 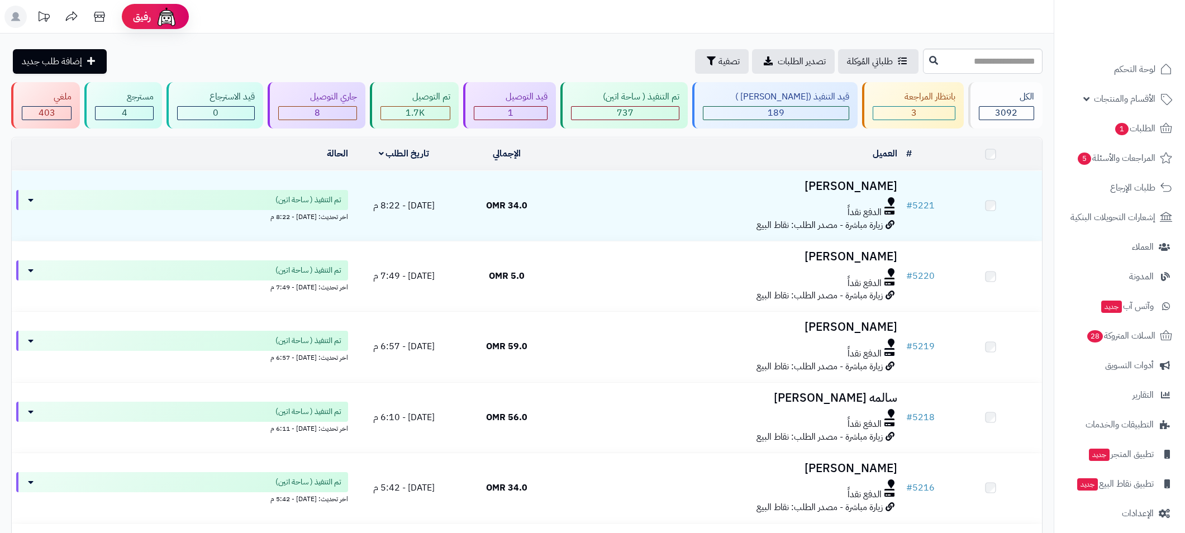 What do you see at coordinates (216, 97) in the screenshot?
I see `div: قيد الاسترجاع` at bounding box center [216, 97].